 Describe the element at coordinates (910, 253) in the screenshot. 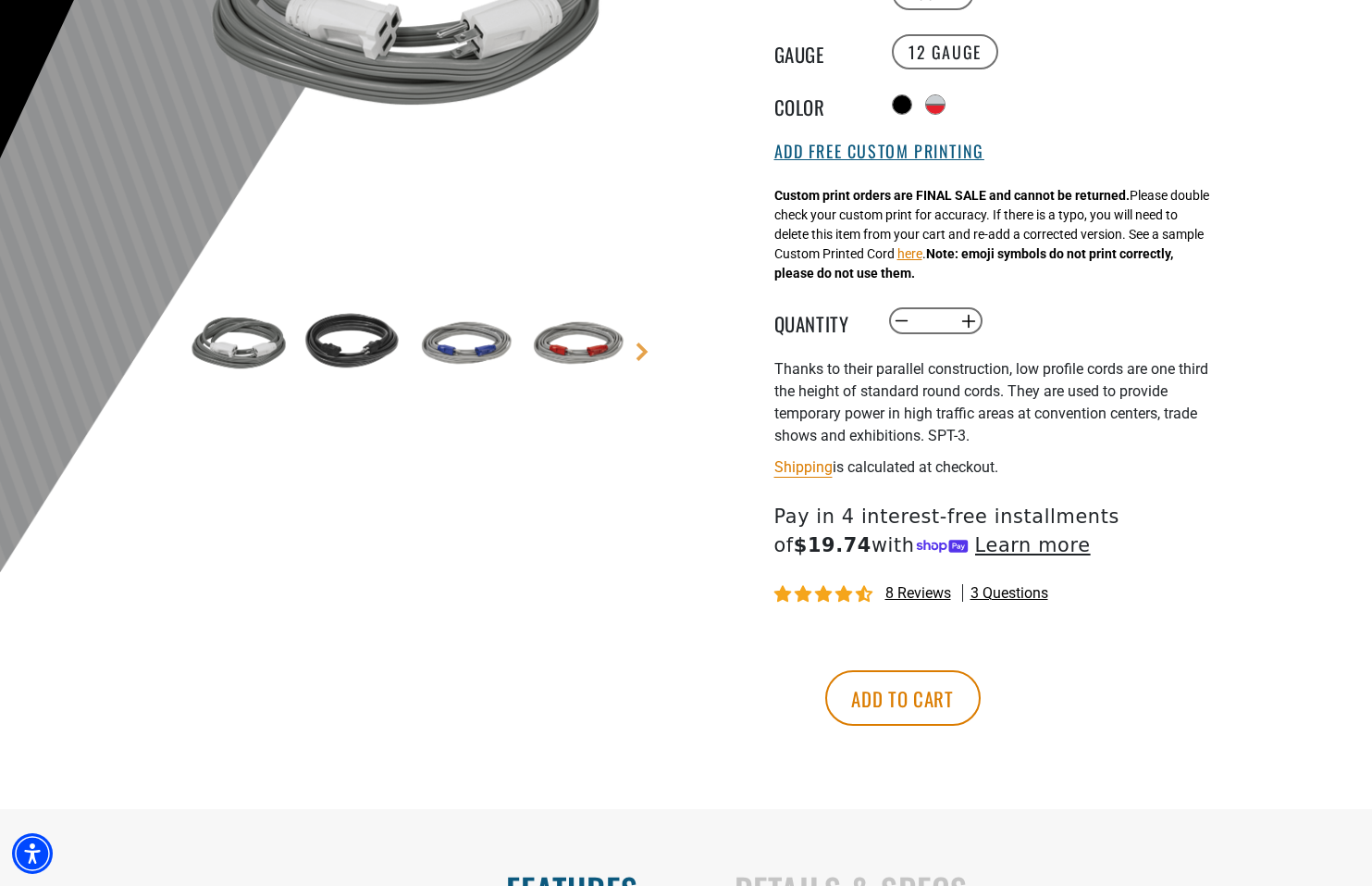

I see `button: here` at that location.